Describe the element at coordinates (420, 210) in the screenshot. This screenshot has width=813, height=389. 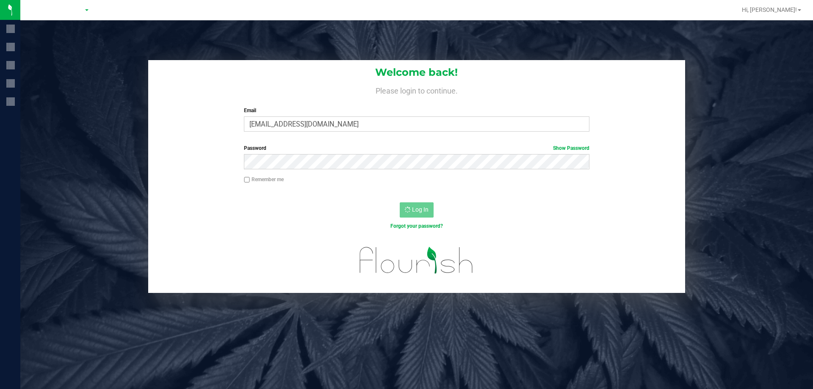
I see `span: Log In` at that location.